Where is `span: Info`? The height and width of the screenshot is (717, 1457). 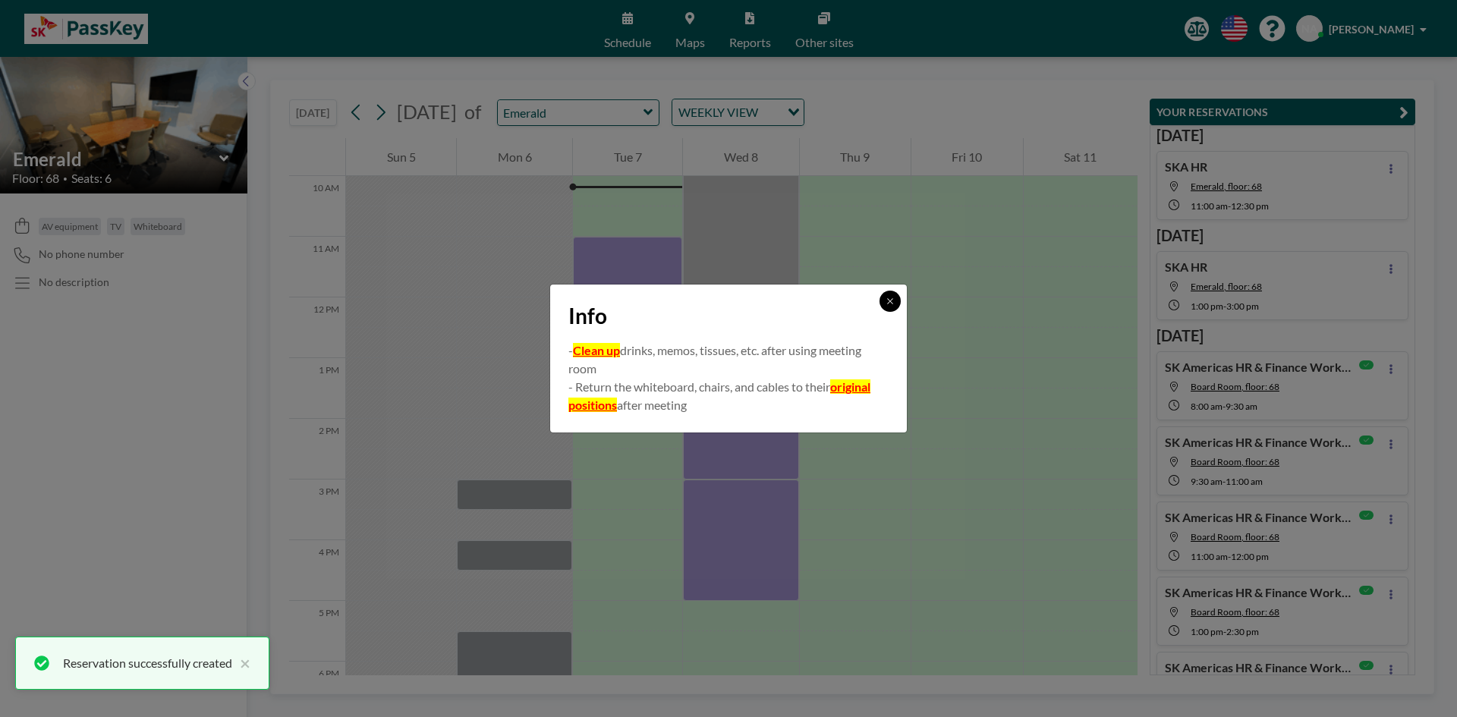
span: Info is located at coordinates (587, 316).